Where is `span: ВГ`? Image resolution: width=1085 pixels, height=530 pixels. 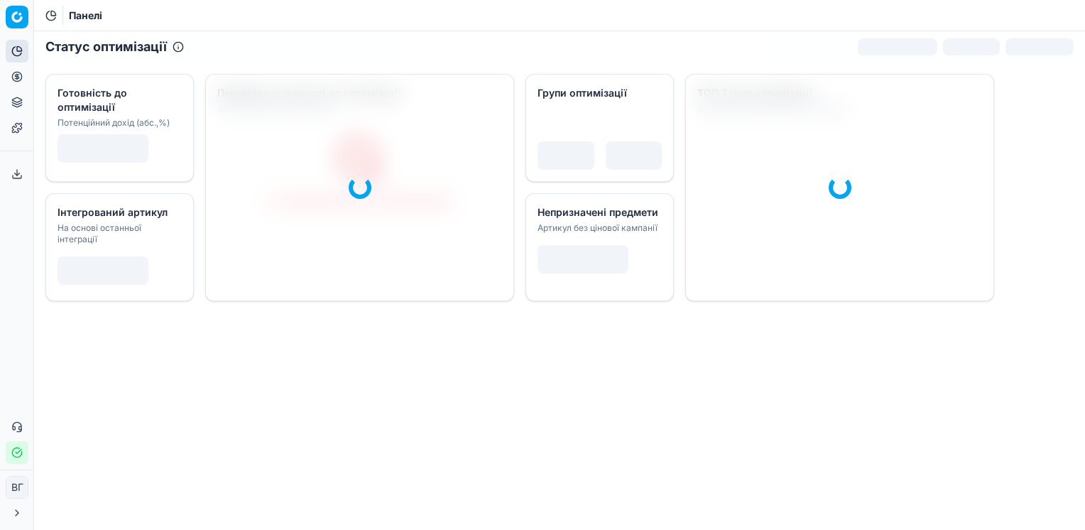
span: ВГ is located at coordinates (17, 487).